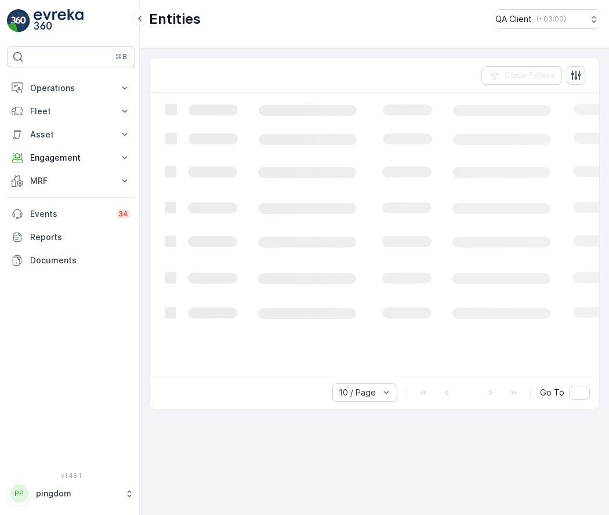 The image size is (609, 515). Describe the element at coordinates (71, 475) in the screenshot. I see `span: v 1.48.1` at that location.